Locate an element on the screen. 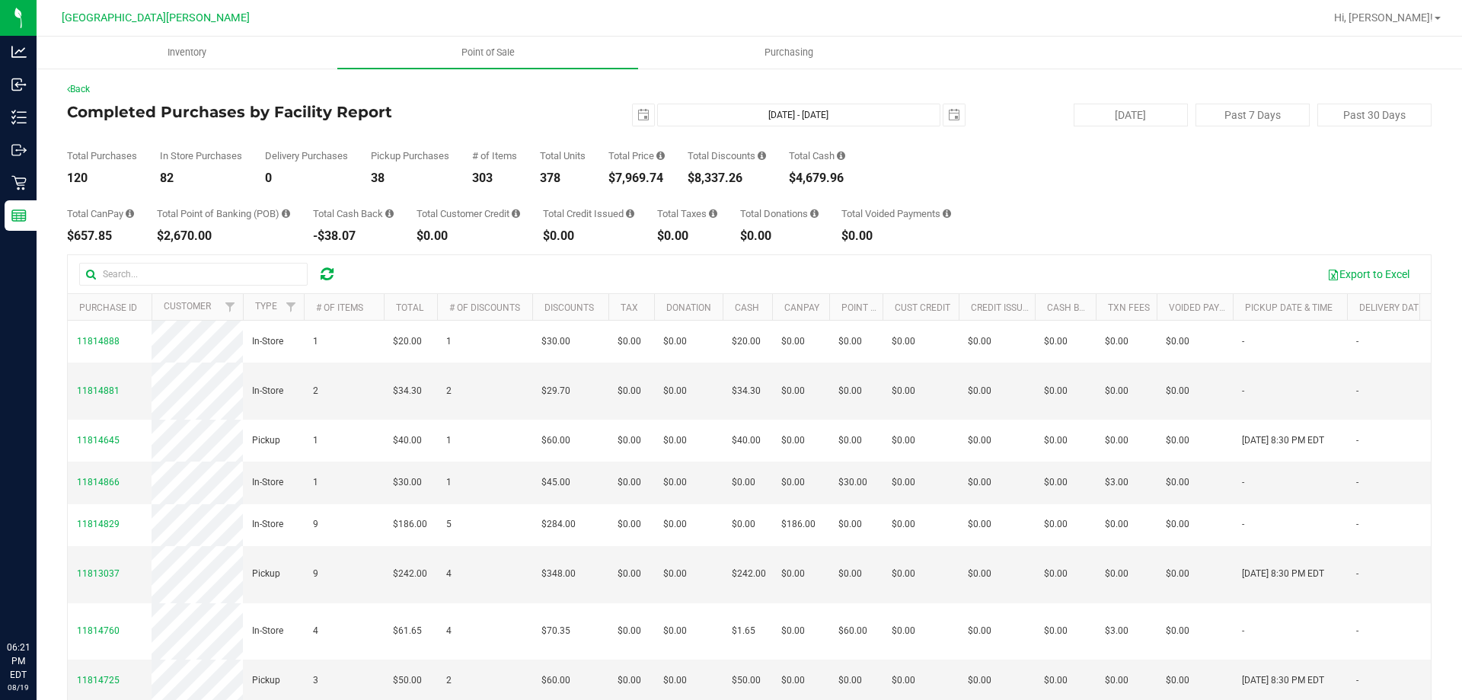  div: Total Price is located at coordinates (636, 155).